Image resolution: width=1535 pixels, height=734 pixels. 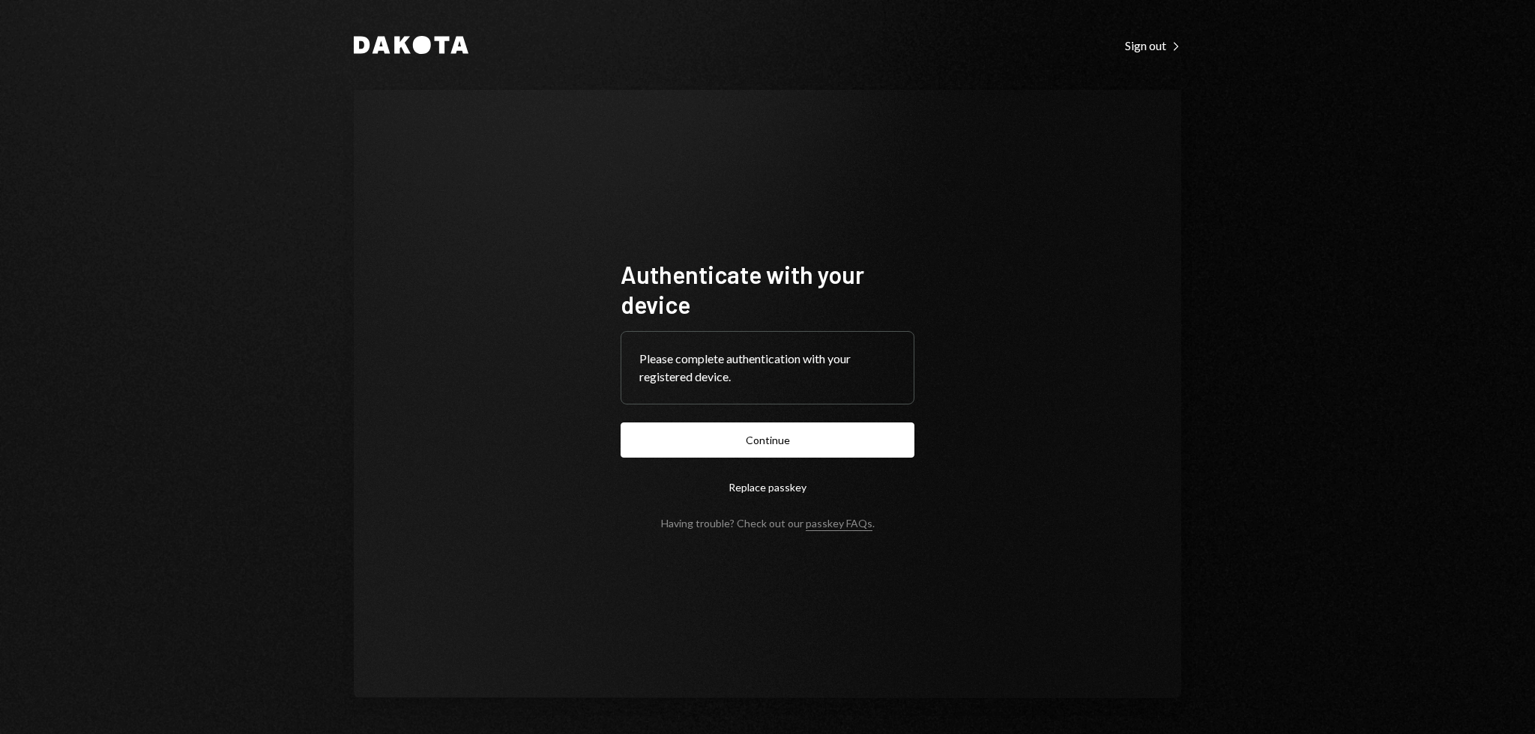 What do you see at coordinates (767, 440) in the screenshot?
I see `button: Continue` at bounding box center [767, 440].